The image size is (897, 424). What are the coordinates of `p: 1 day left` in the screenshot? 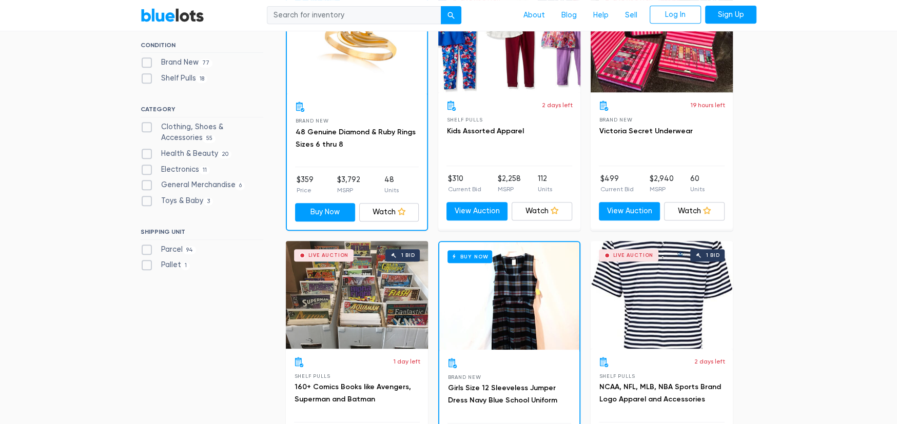 It's located at (406, 362).